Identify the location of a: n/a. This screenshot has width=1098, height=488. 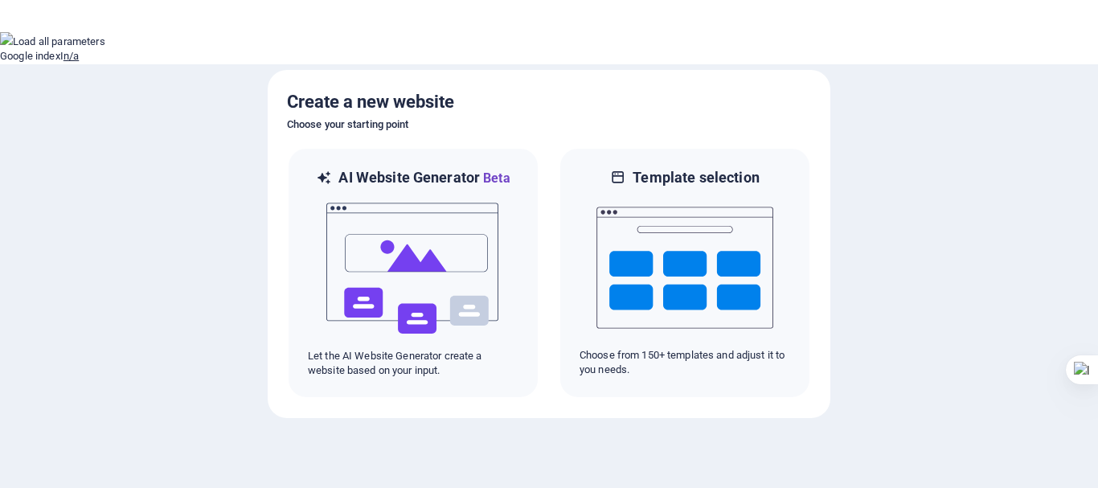
(71, 55).